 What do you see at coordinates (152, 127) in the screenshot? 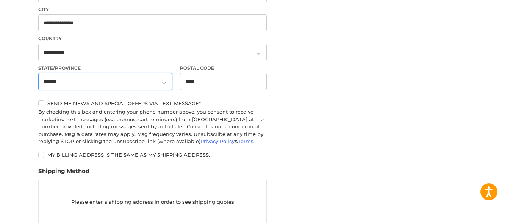
I see `div: By checking this box and entering your phone number above, you consent to receive marketing text ...` at bounding box center [152, 127].